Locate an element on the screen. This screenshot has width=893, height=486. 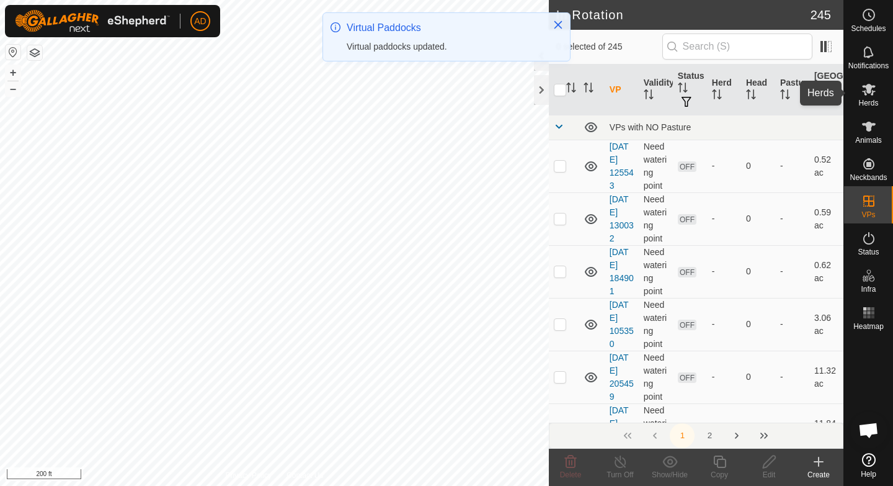
span: Schedules is located at coordinates (868, 29).